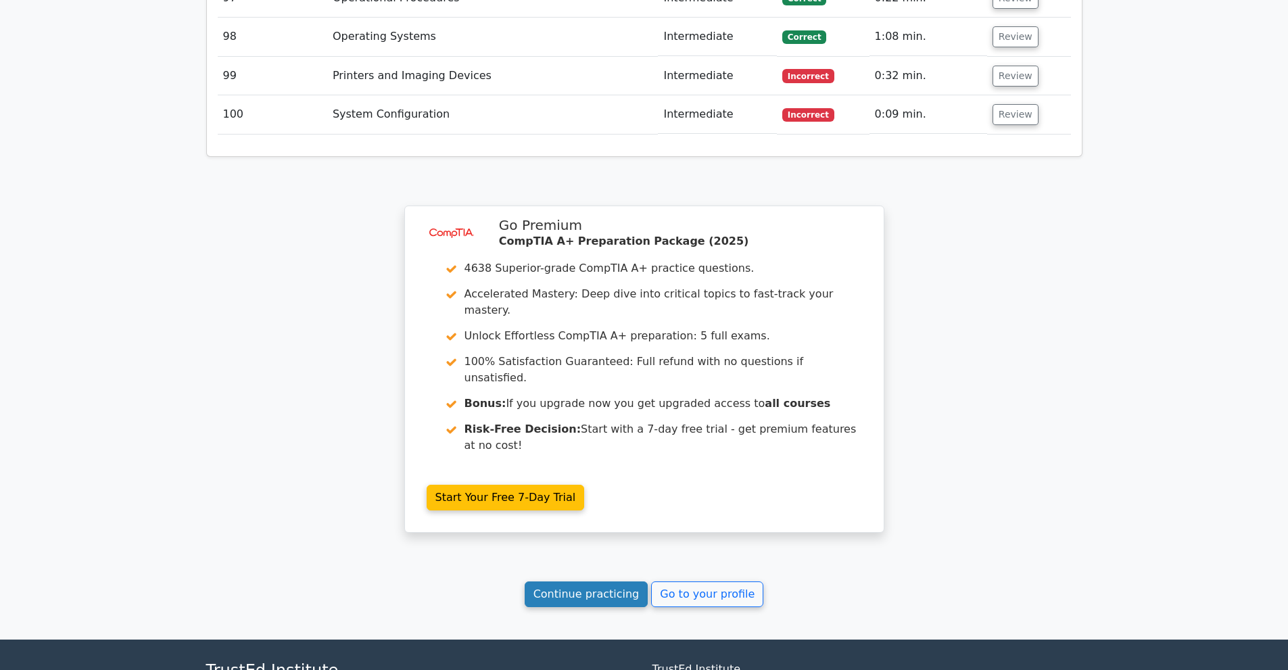 This screenshot has width=1288, height=670. What do you see at coordinates (272, 76) in the screenshot?
I see `td: 99` at bounding box center [272, 76].